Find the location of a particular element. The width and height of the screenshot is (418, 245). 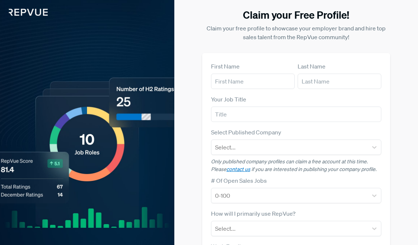

input: Title is located at coordinates (296, 114).